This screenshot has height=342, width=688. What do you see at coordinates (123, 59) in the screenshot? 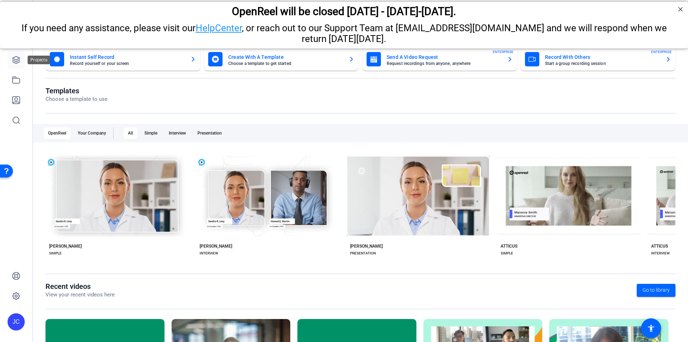
I see `button: Instant Self RecordRecord yourself or your screen` at bounding box center [123, 59].